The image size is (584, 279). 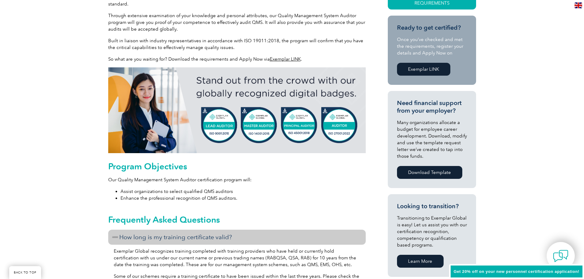 What do you see at coordinates (432, 28) in the screenshot?
I see `h3: Ready to get certified?` at bounding box center [432, 28].